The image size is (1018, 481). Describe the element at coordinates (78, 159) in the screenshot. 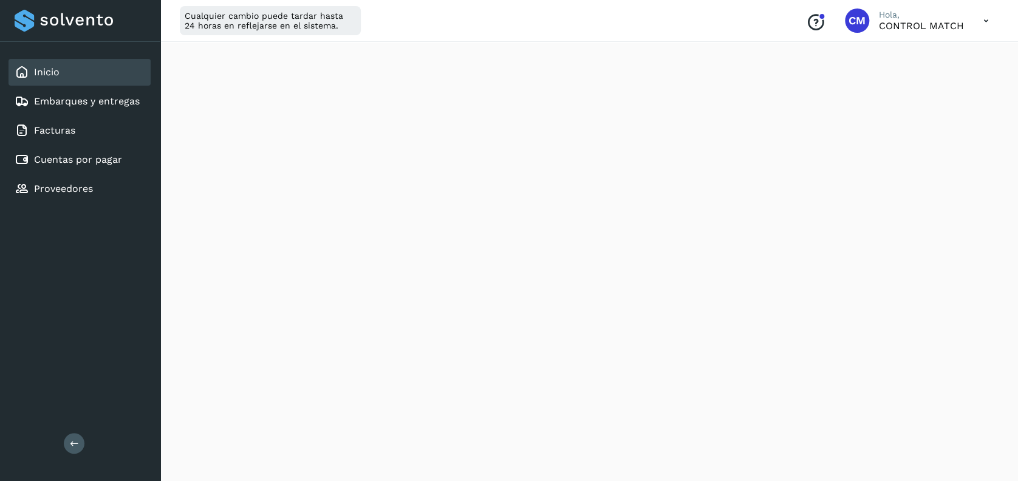

I see `a: Cuentas por pagar` at that location.